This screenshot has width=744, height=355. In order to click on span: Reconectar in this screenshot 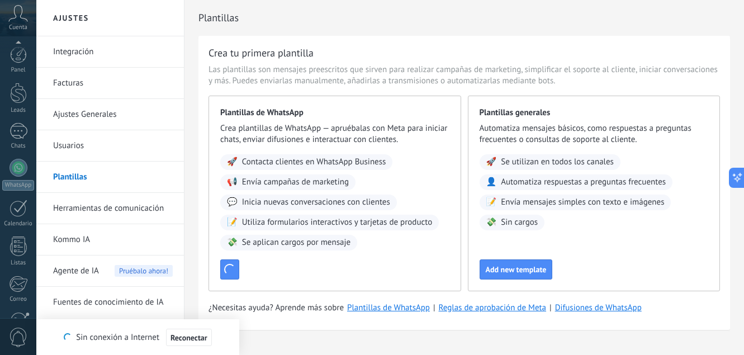, I will do `click(189, 338)`.